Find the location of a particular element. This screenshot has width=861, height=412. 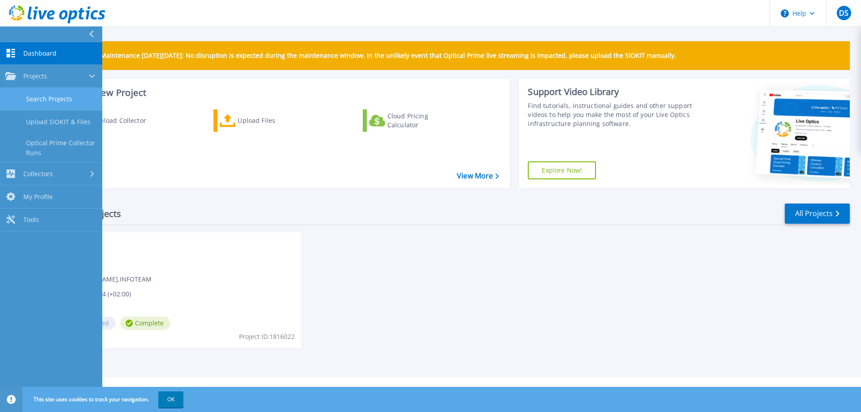

div: Download Collector is located at coordinates (122, 121).